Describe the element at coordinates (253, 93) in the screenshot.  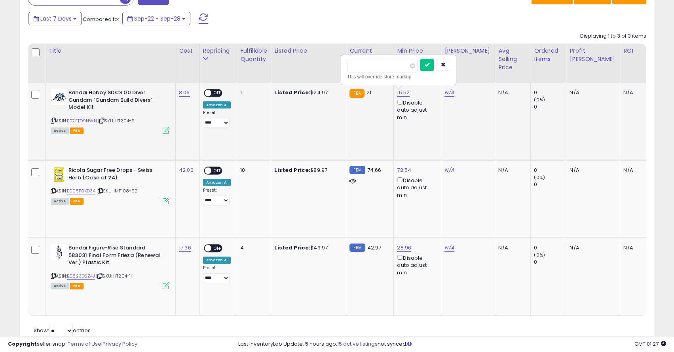
I see `div: 1` at that location.